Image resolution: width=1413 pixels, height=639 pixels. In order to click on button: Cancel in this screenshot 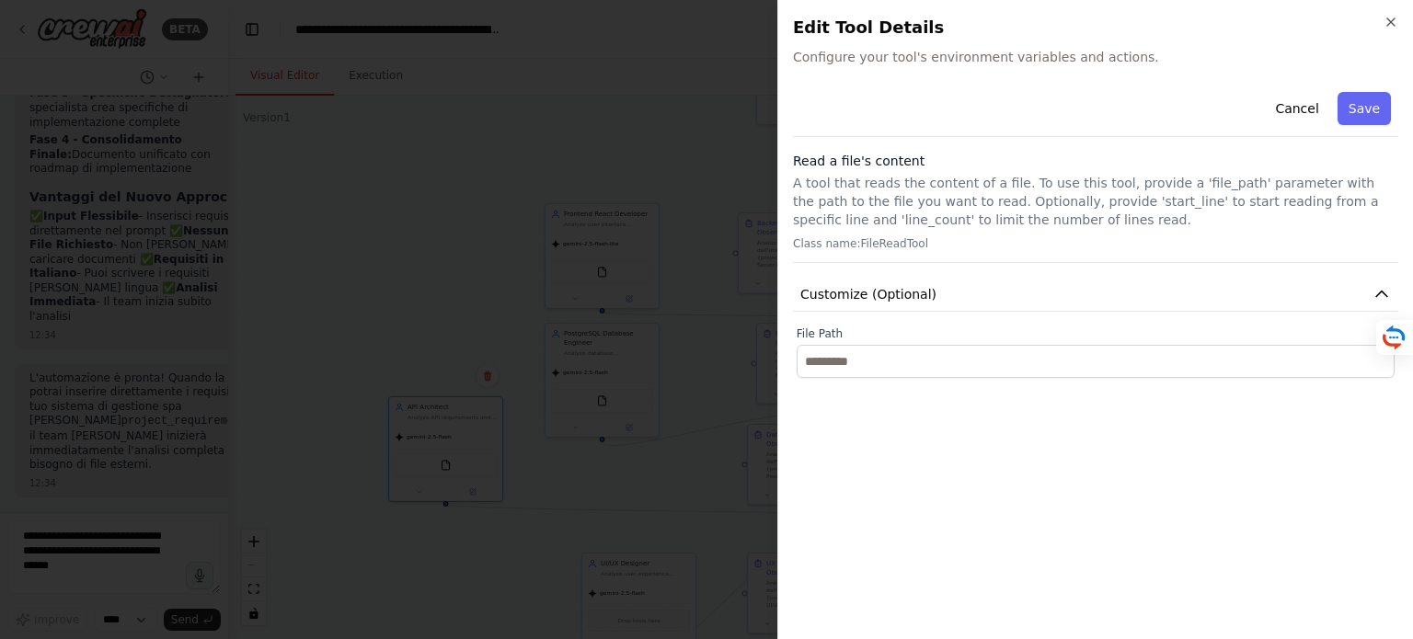, I will do `click(1296, 109)`.